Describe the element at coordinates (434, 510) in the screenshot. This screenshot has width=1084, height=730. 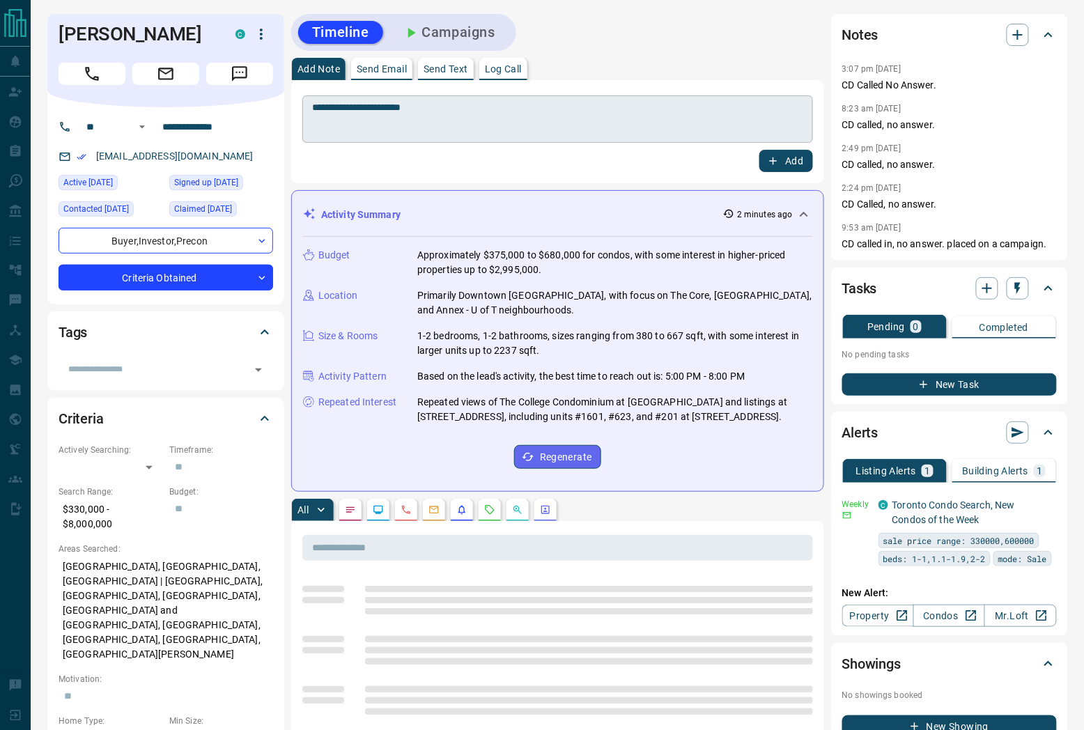
I see `svg: Emails` at that location.